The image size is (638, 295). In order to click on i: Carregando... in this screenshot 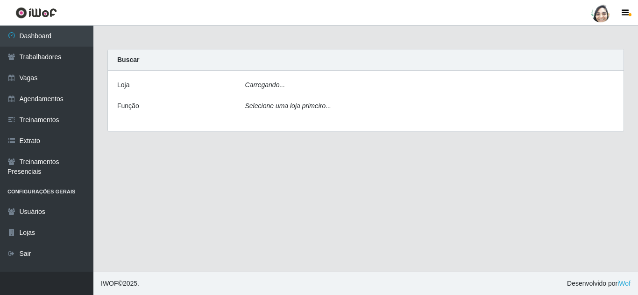, I will do `click(265, 85)`.